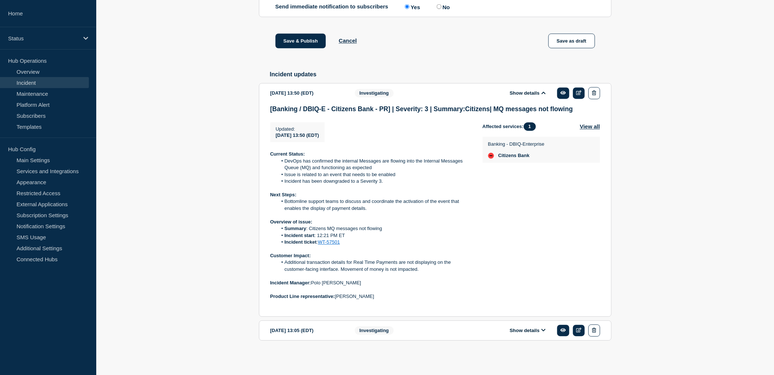  I want to click on h2: Incident updates, so click(441, 75).